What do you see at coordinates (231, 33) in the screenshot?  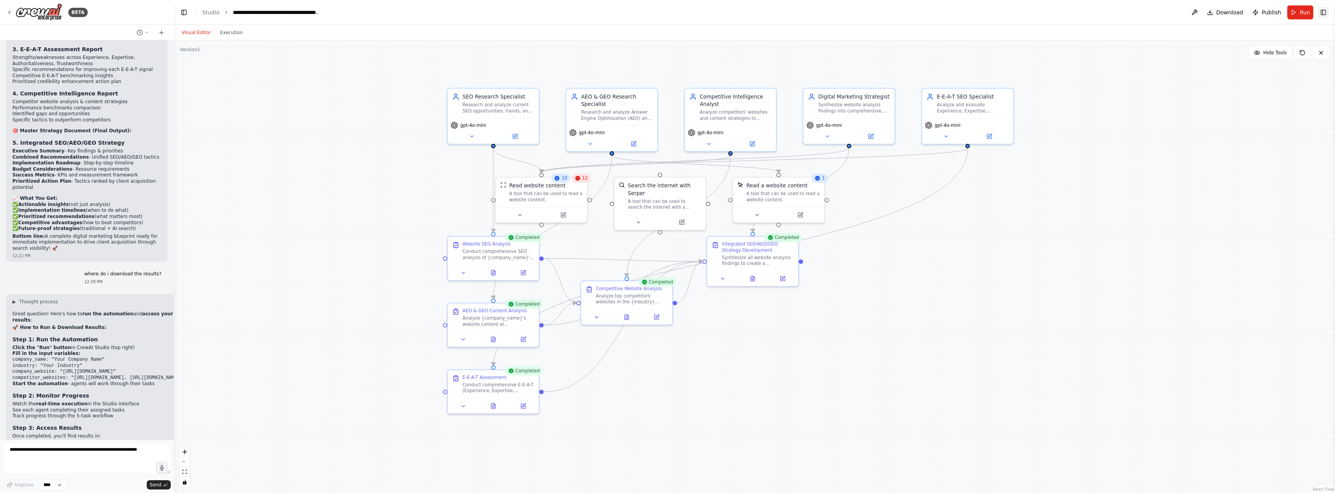 I see `button: Execution` at bounding box center [231, 33].